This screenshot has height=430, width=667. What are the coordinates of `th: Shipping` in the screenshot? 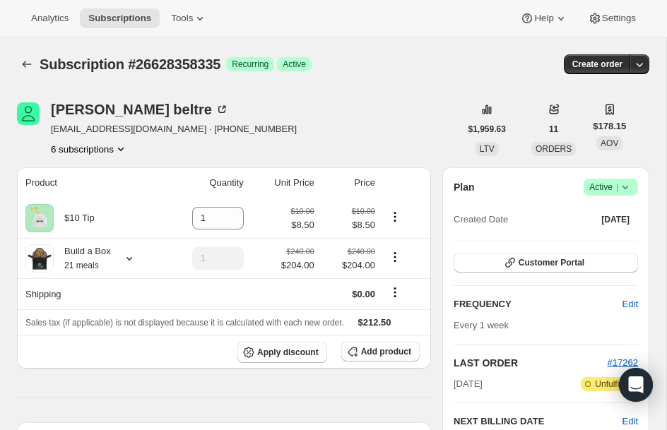 It's located at (88, 294).